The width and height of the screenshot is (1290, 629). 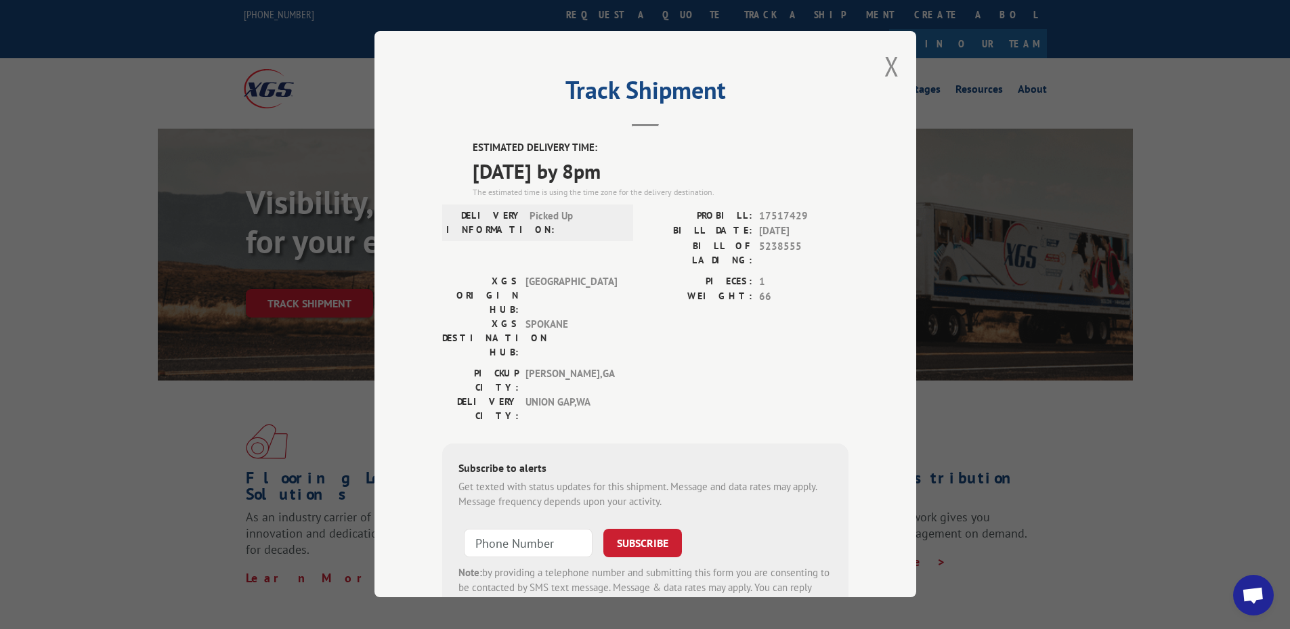 What do you see at coordinates (645, 93) in the screenshot?
I see `h2: Track Shipment` at bounding box center [645, 93].